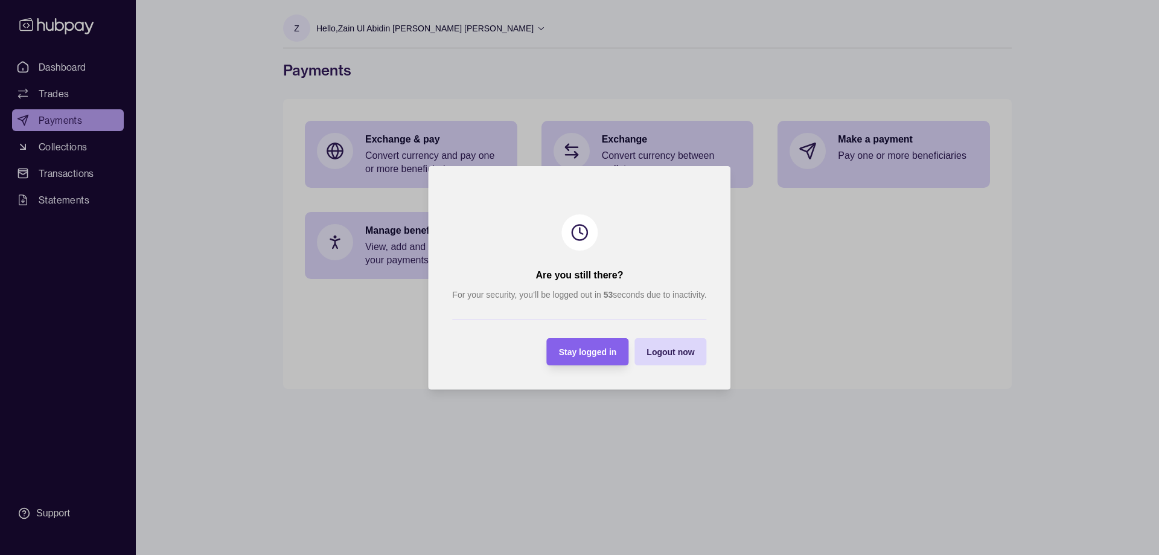 This screenshot has width=1159, height=555. What do you see at coordinates (580, 275) in the screenshot?
I see `h2: Are you still there?` at bounding box center [580, 275].